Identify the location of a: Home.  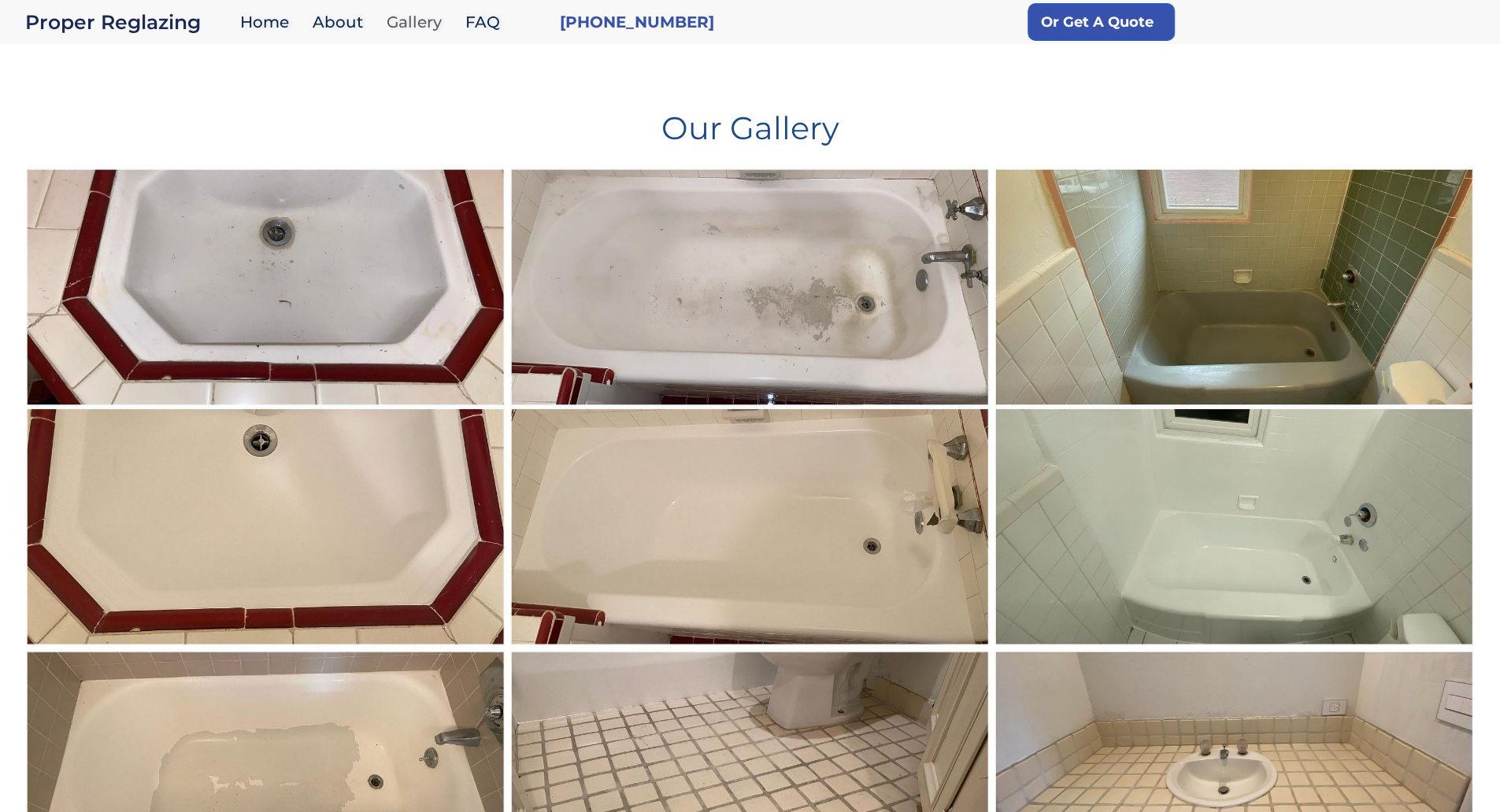
(269, 22).